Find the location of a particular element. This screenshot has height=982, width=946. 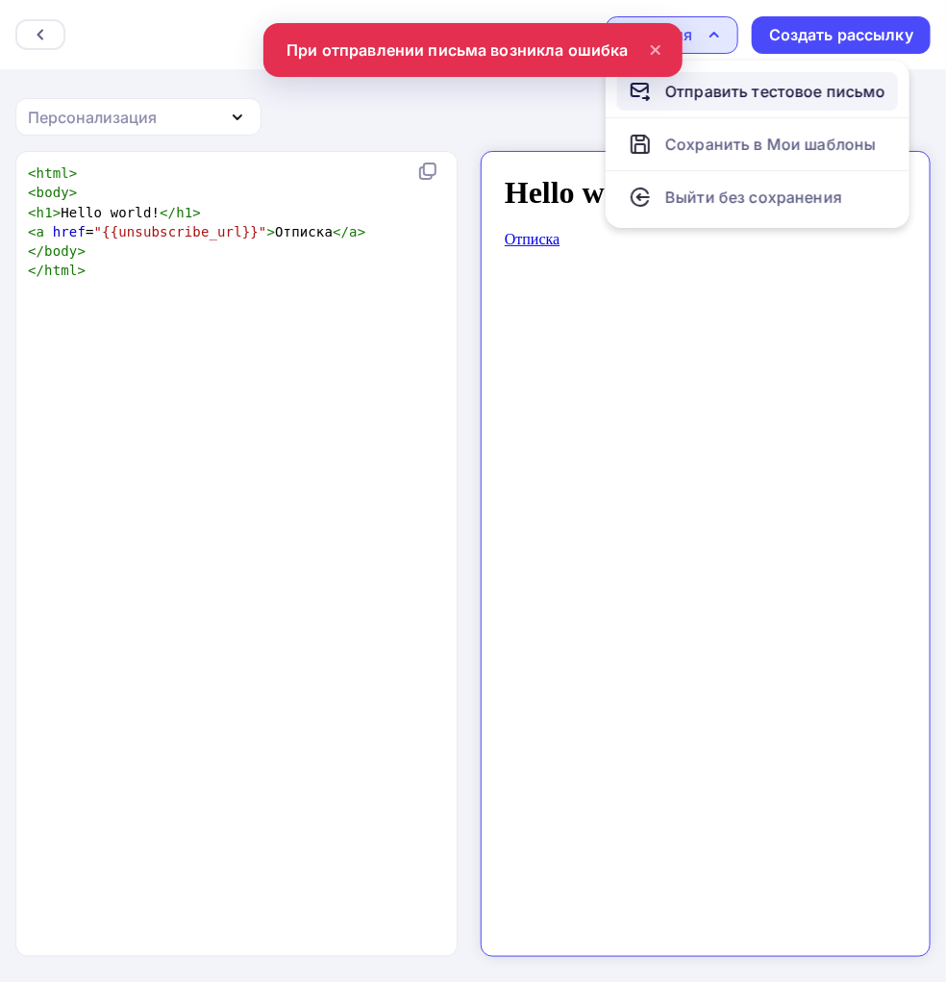

button: Действия is located at coordinates (672, 35).